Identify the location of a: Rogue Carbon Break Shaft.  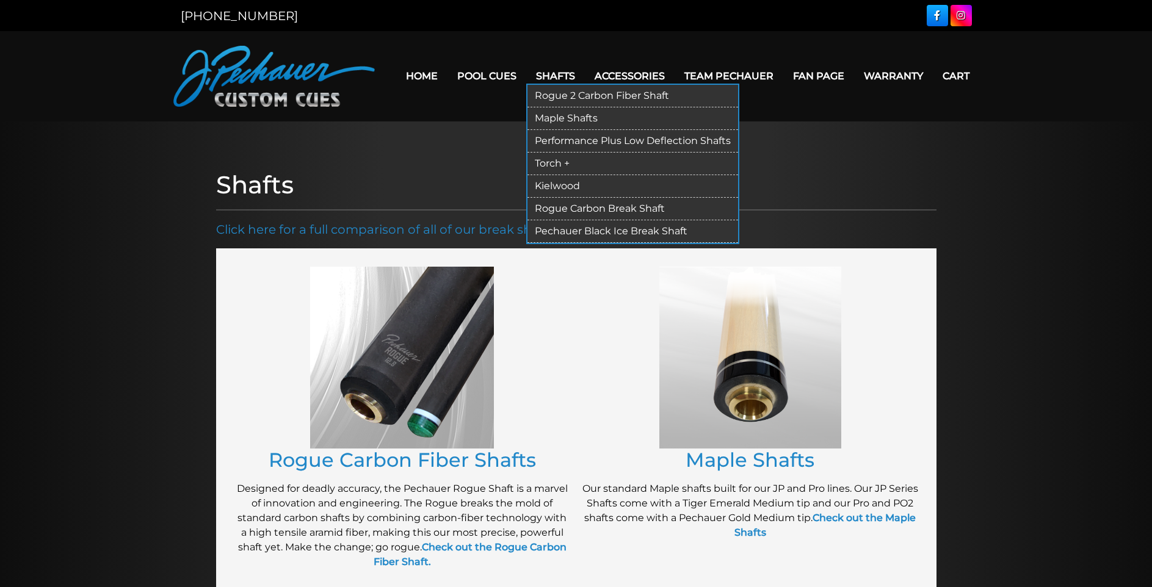
(632, 209).